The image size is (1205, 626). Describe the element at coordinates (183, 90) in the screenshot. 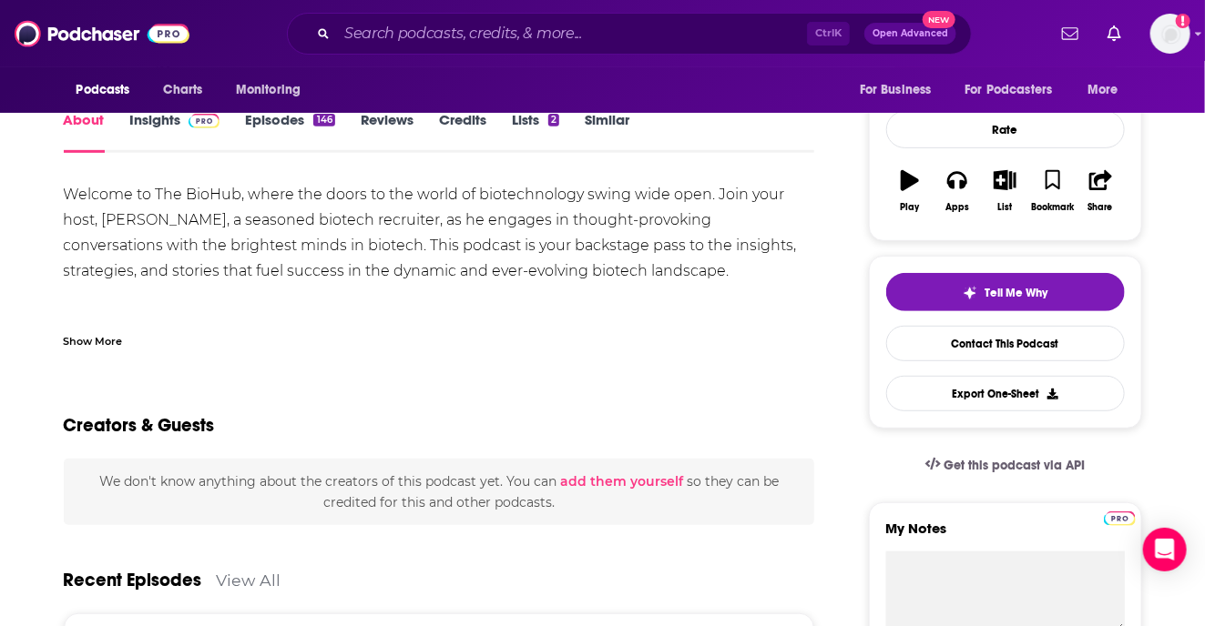

I see `a: Charts` at that location.